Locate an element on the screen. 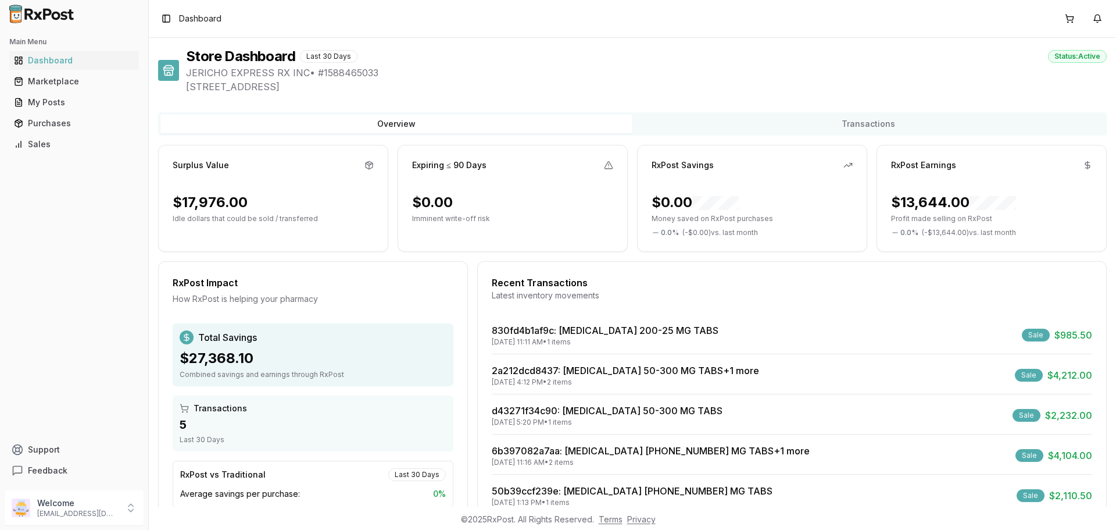 This screenshot has width=1116, height=530. div: Dashboard is located at coordinates (74, 60).